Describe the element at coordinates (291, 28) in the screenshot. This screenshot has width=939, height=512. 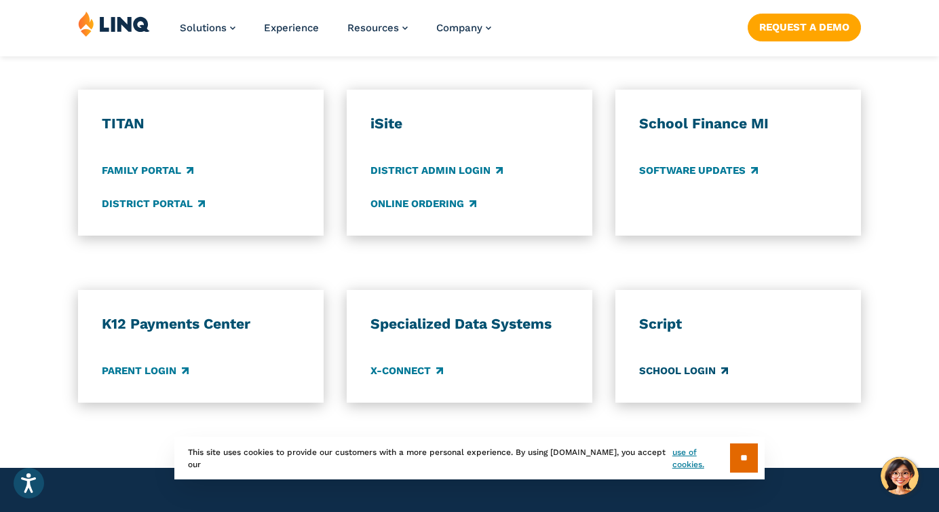
I see `span: Experience` at that location.